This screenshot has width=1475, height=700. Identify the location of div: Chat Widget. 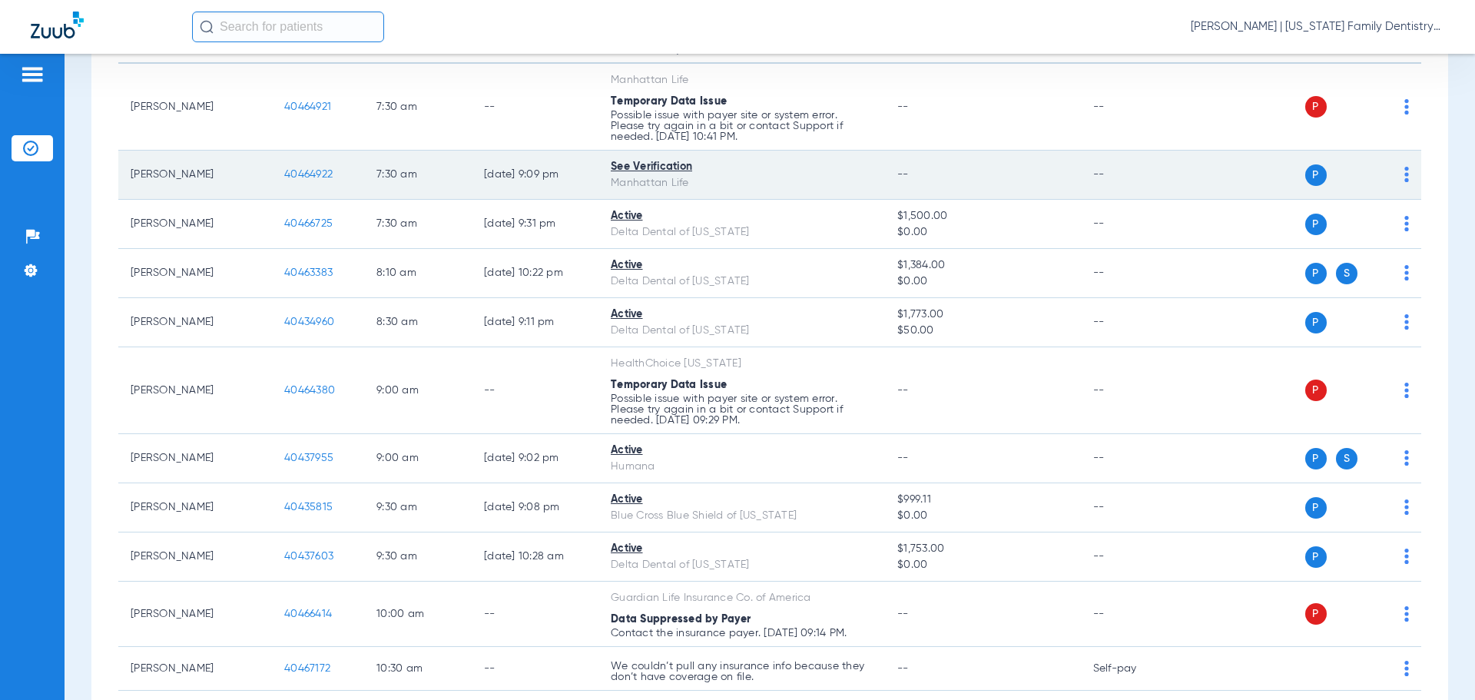
(1436, 663).